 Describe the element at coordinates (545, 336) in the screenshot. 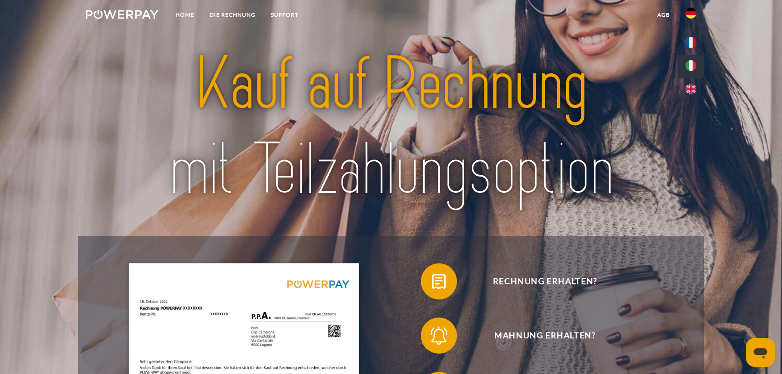

I see `span: Mahnung erhalten?` at that location.